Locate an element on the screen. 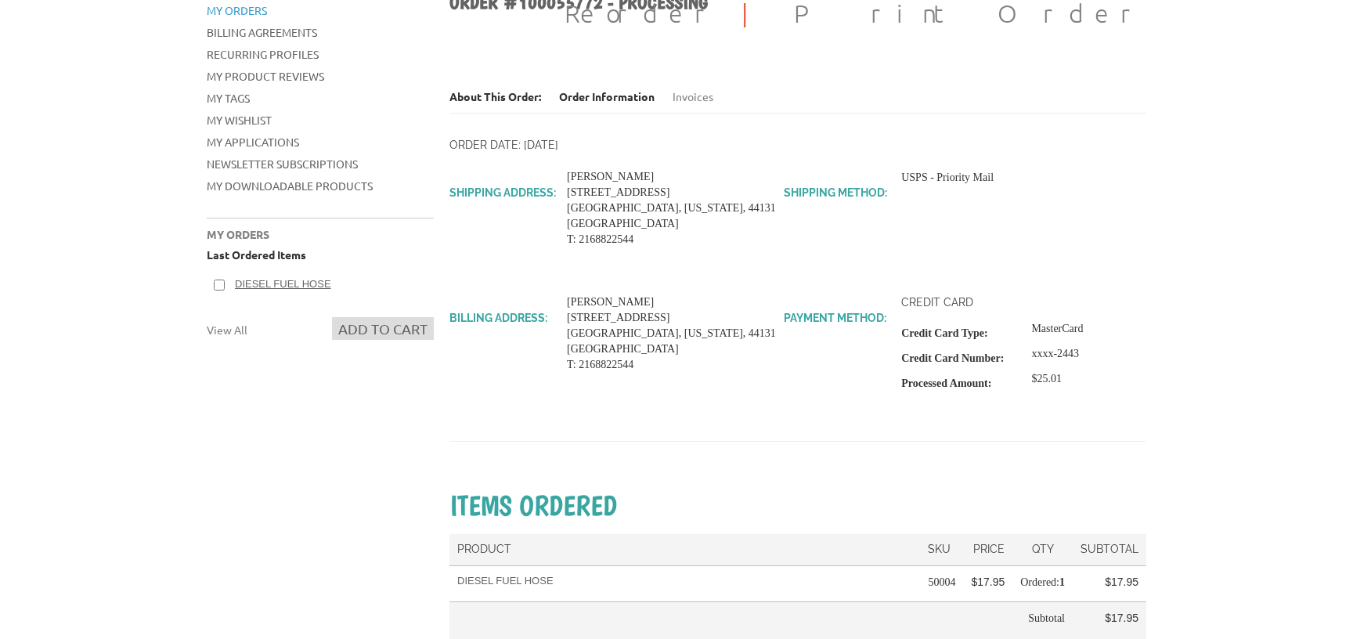  h2: Items Ordered is located at coordinates (798, 505).